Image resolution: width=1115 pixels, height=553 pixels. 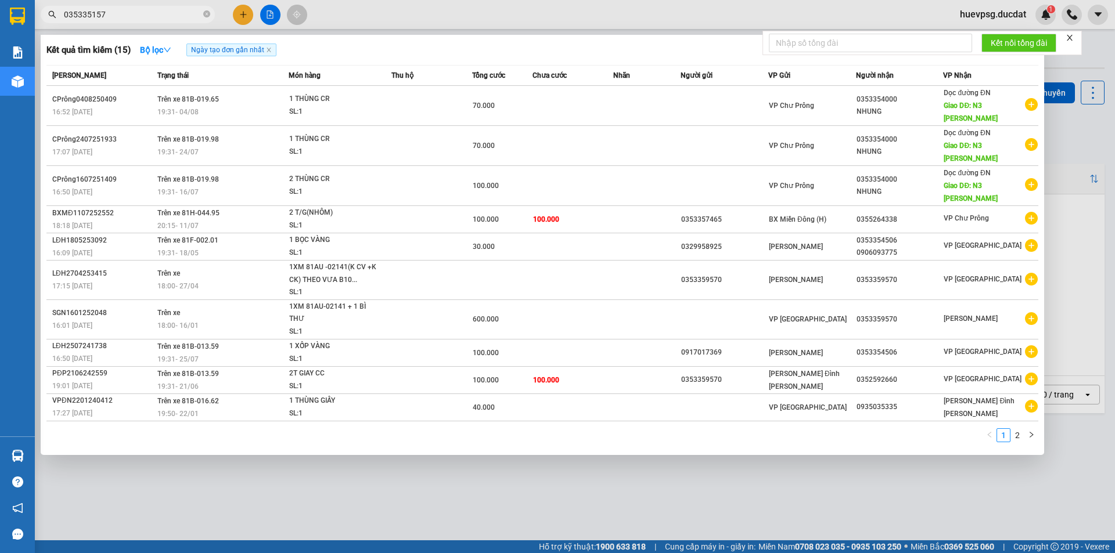 What do you see at coordinates (333, 347) in the screenshot?
I see `div: 1 XỐP VÀNG` at bounding box center [333, 347].